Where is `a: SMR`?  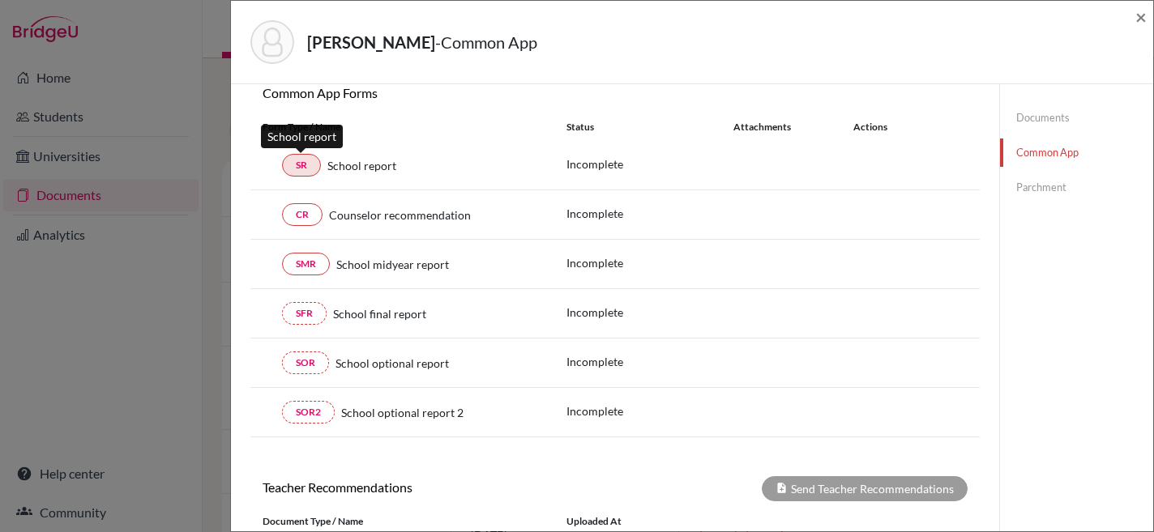
a: SMR is located at coordinates (306, 264).